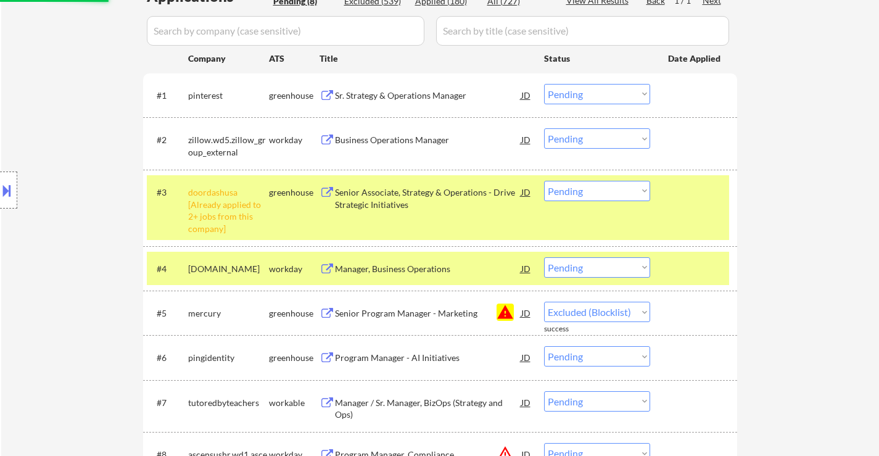 The image size is (879, 456). What do you see at coordinates (167, 358) in the screenshot?
I see `div: #6` at bounding box center [167, 358].